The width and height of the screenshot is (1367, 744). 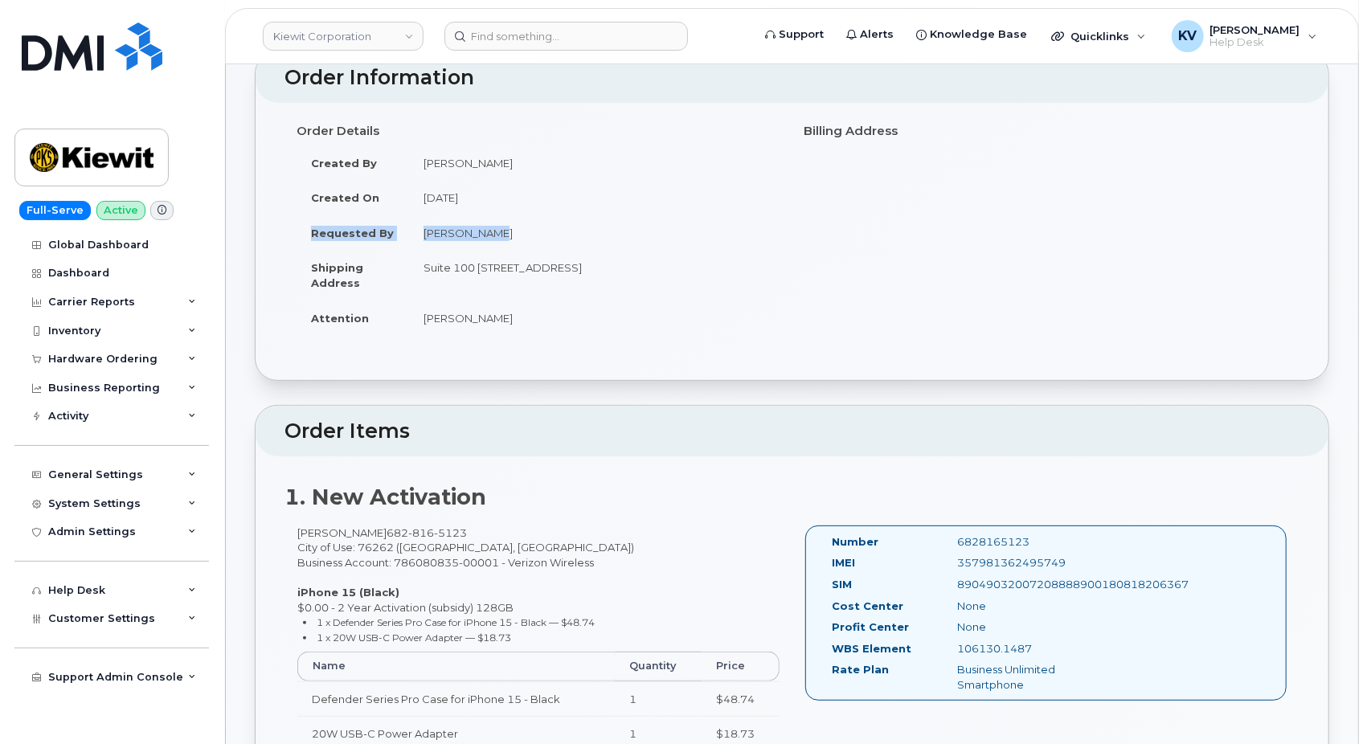 I want to click on div: 89049032007208888900180818206367, so click(x=1032, y=584).